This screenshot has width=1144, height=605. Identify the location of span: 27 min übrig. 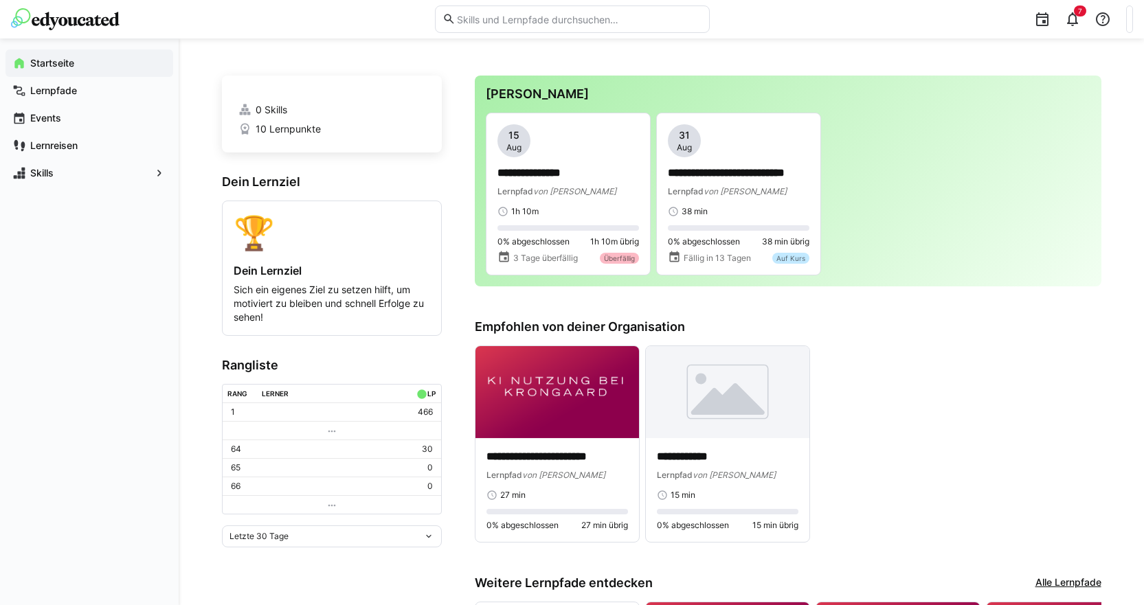
(605, 526).